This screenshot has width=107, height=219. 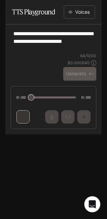 What do you see at coordinates (88, 56) in the screenshot?
I see `p: 64 / 1000` at bounding box center [88, 56].